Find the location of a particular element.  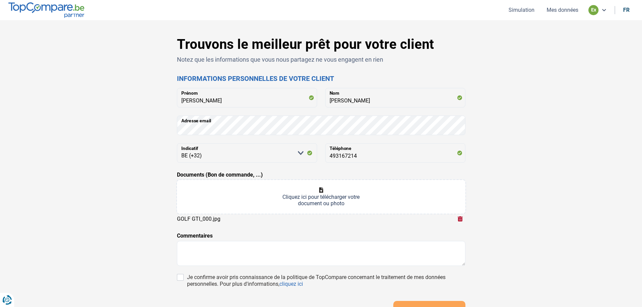

label: Documents (Bon de commande, ...) is located at coordinates (220, 175).